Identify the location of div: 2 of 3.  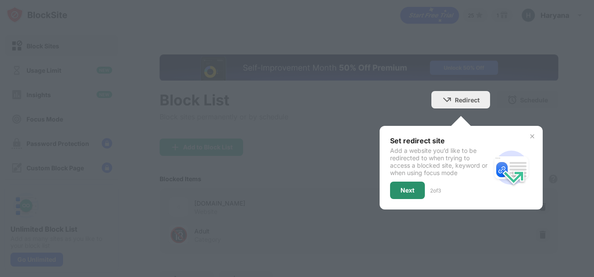
(435, 190).